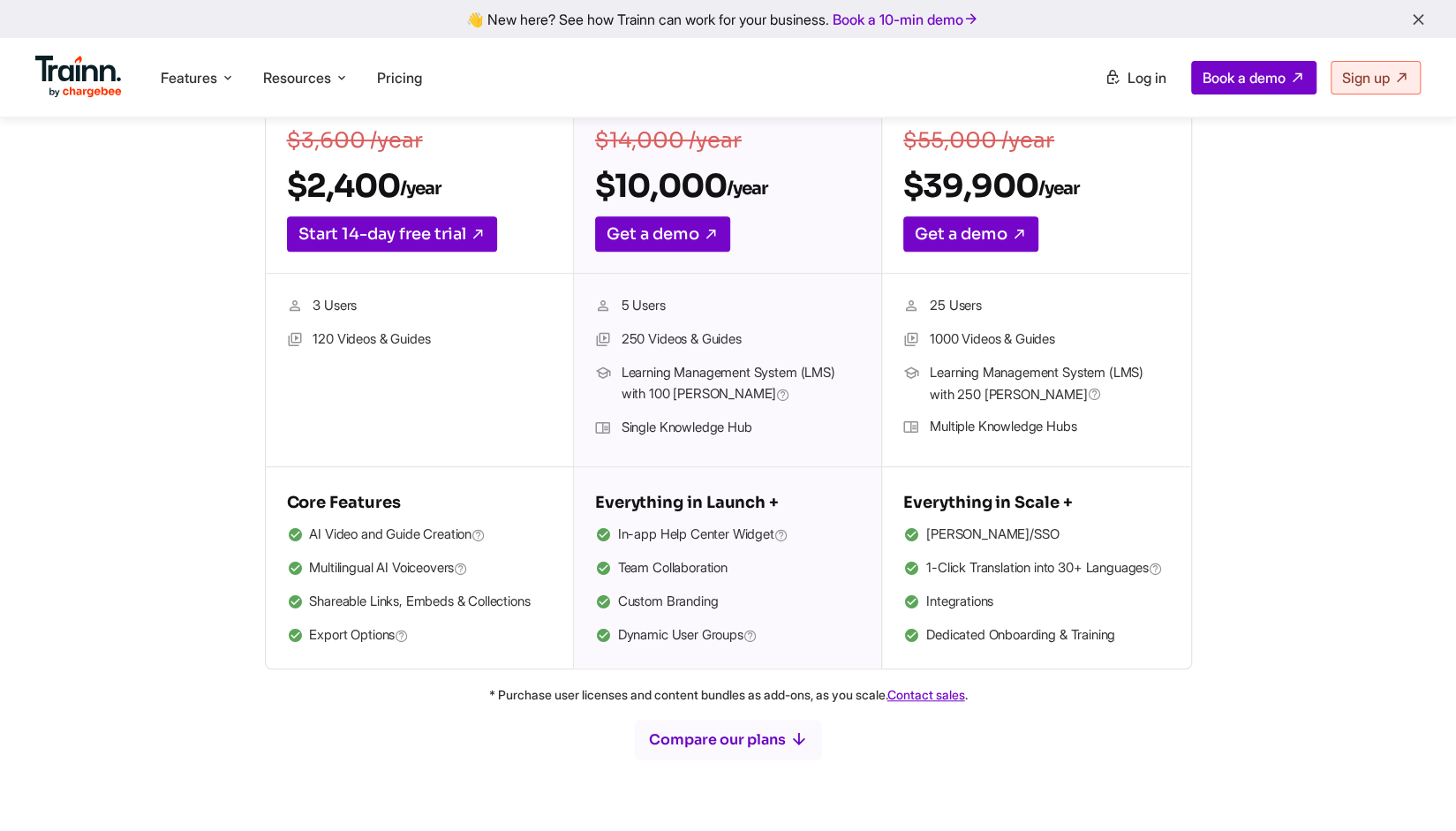  Describe the element at coordinates (728, 185) in the screenshot. I see `h2: $10,000` at that location.